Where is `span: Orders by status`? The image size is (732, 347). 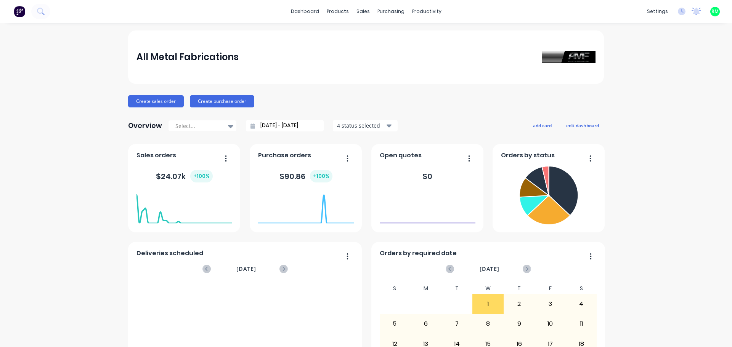 span: Orders by status is located at coordinates (528, 156).